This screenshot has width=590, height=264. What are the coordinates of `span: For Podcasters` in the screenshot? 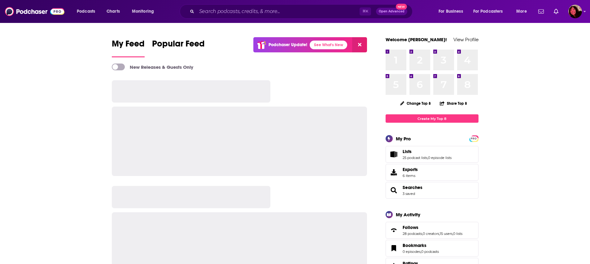 It's located at (488, 11).